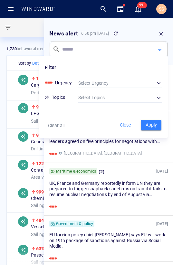 The image size is (173, 265). What do you see at coordinates (64, 83) in the screenshot?
I see `span: Urgency` at bounding box center [64, 83].